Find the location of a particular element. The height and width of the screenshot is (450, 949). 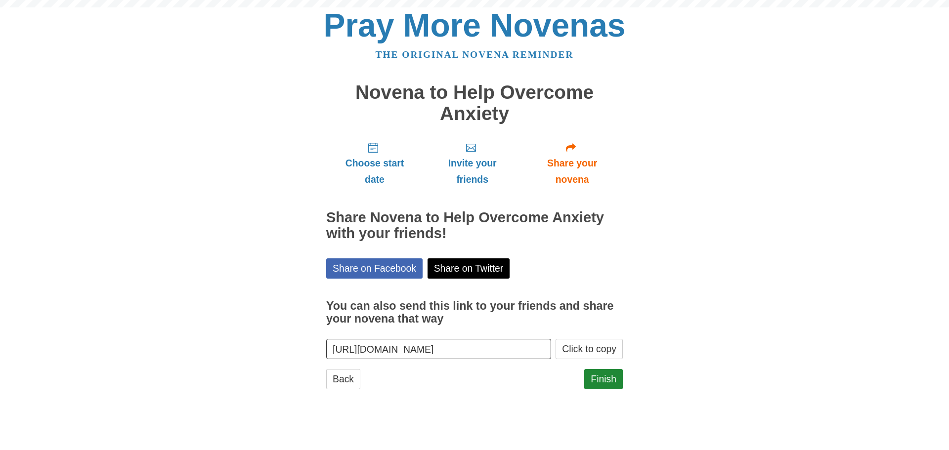

a: The original novena reminder is located at coordinates (475, 54).